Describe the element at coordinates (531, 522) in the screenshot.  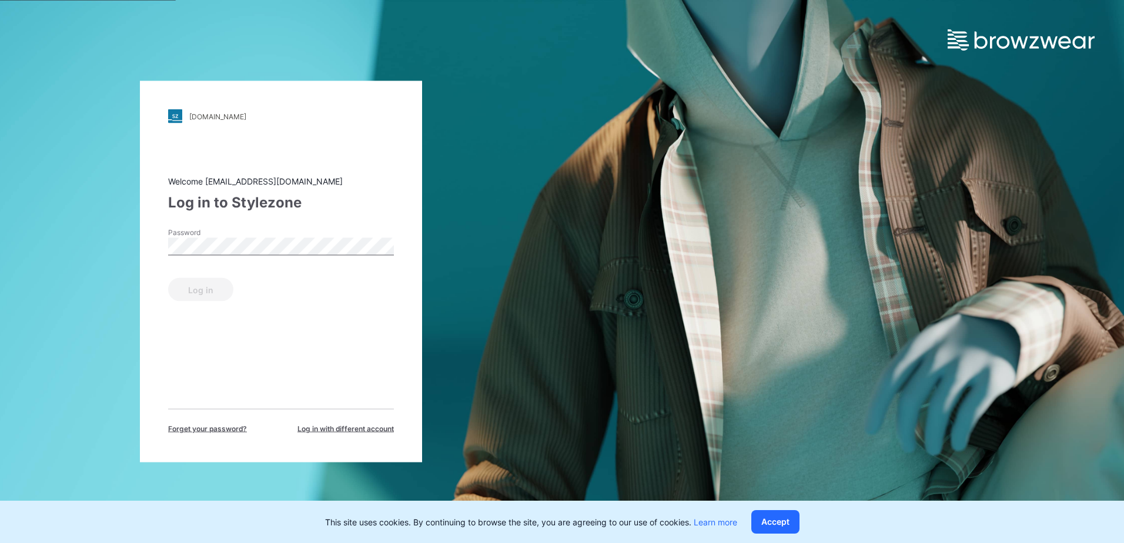
I see `p: This site uses cookies. By continuing to browse the site, you are agreeing to our use of cookies.` at that location.